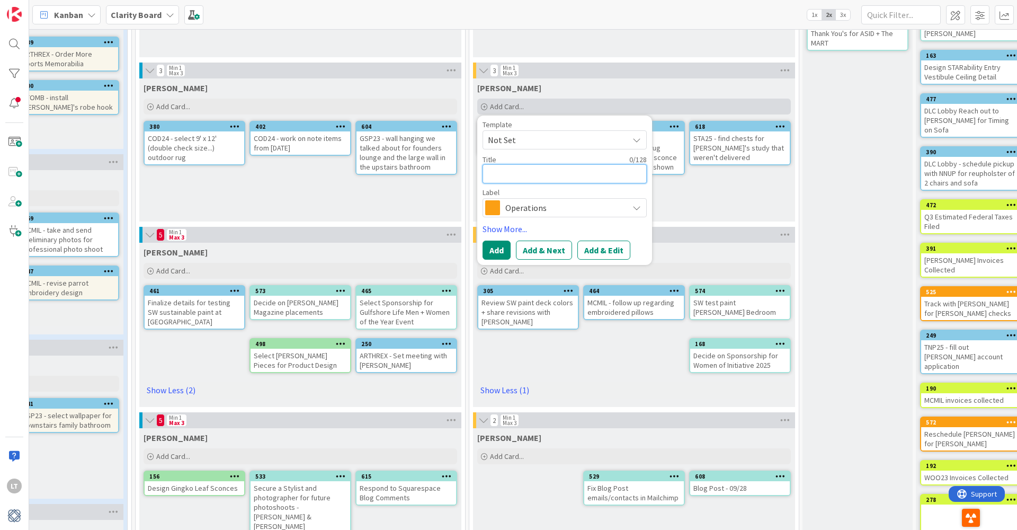 This screenshot has width=1017, height=530. What do you see at coordinates (194, 127) in the screenshot?
I see `div: 380` at bounding box center [194, 127].